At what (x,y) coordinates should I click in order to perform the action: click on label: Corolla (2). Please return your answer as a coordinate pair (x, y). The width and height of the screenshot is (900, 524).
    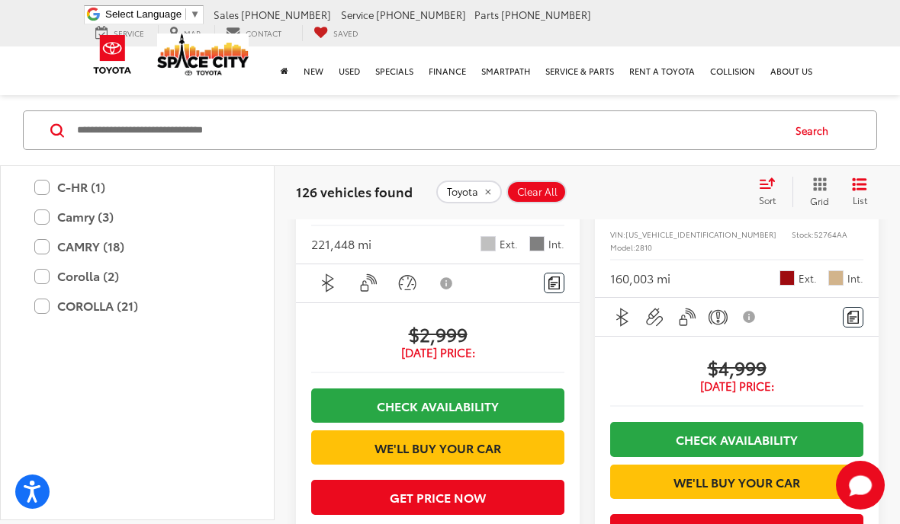
    Looking at the image, I should click on (137, 276).